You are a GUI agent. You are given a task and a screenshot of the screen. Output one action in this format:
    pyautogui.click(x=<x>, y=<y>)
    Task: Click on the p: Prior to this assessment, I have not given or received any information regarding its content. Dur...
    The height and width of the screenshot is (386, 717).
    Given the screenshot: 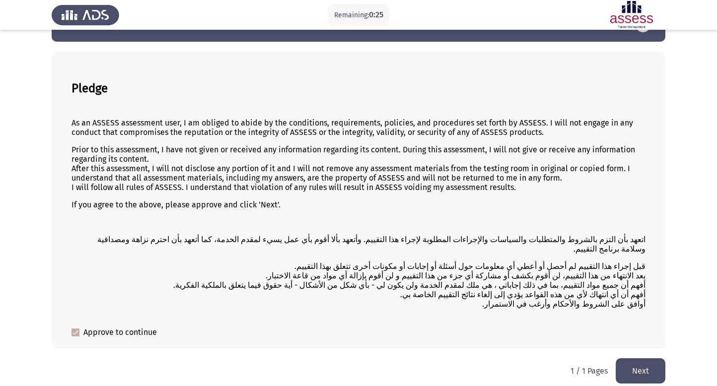 What is the action you would take?
    pyautogui.click(x=358, y=168)
    